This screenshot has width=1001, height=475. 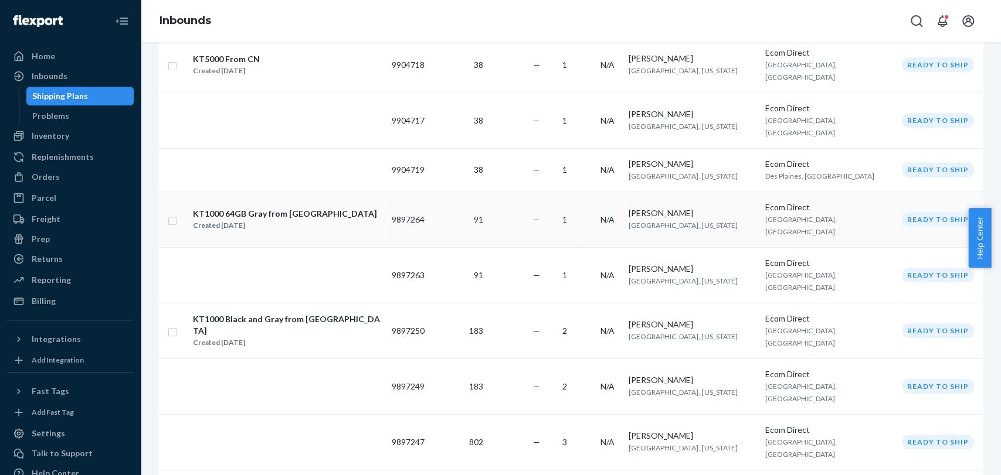 What do you see at coordinates (80, 116) in the screenshot?
I see `a: Problems` at bounding box center [80, 116].